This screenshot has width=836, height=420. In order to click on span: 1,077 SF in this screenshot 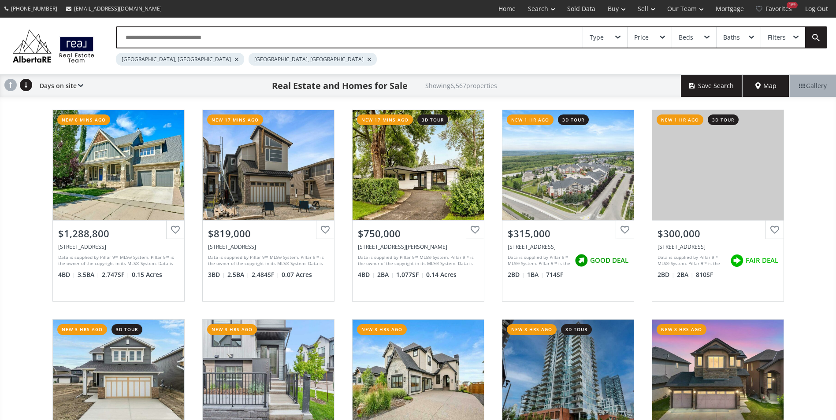, I will do `click(410, 275)`.